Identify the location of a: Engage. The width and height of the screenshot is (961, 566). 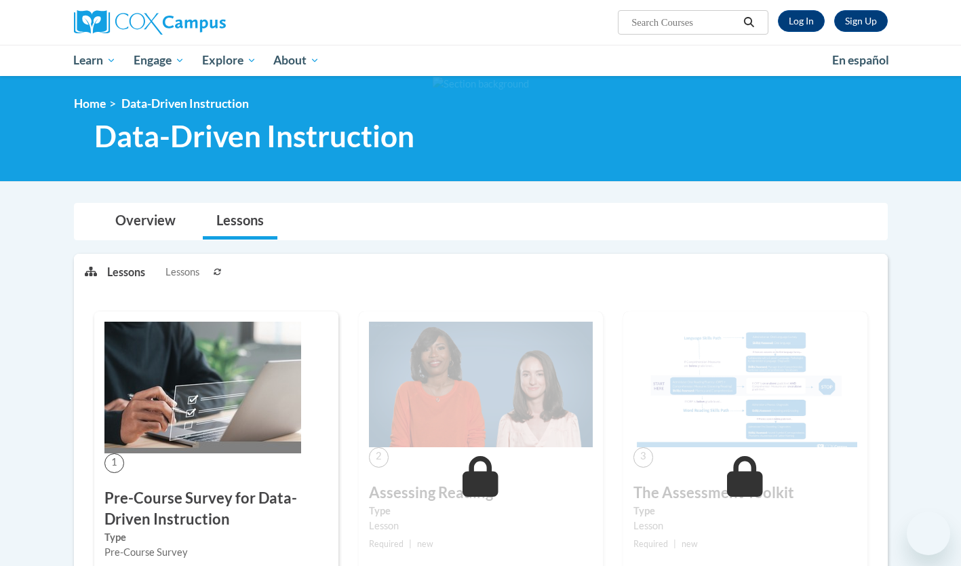
(159, 60).